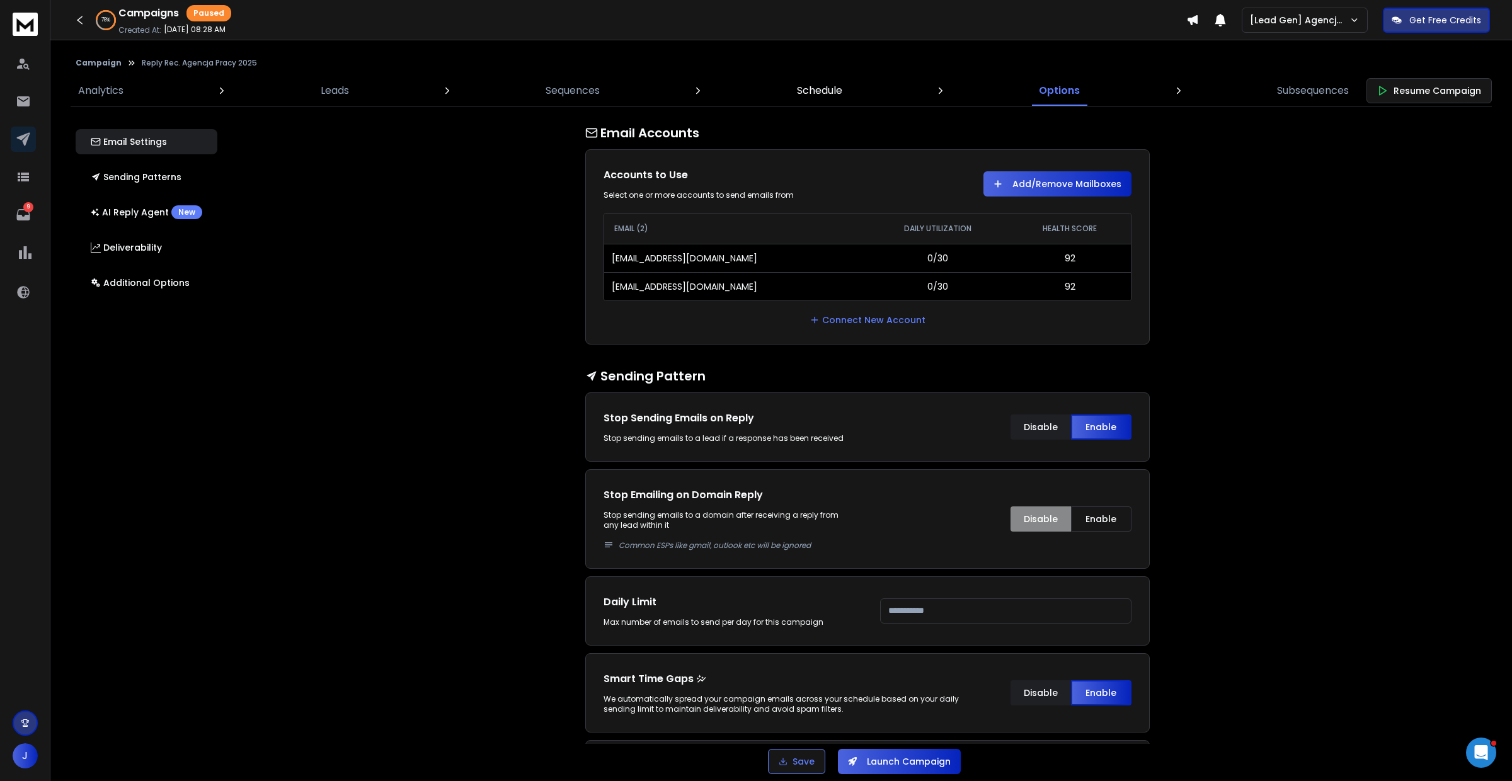 The height and width of the screenshot is (781, 1512). I want to click on p: AI Reply Agent, so click(146, 212).